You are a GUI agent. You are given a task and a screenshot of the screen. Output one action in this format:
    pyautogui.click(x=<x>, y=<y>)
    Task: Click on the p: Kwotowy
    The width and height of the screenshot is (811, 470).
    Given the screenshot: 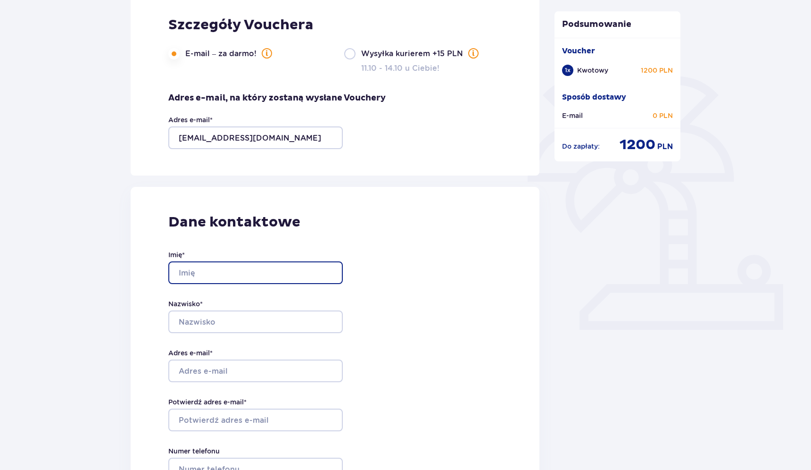 What is the action you would take?
    pyautogui.click(x=593, y=70)
    